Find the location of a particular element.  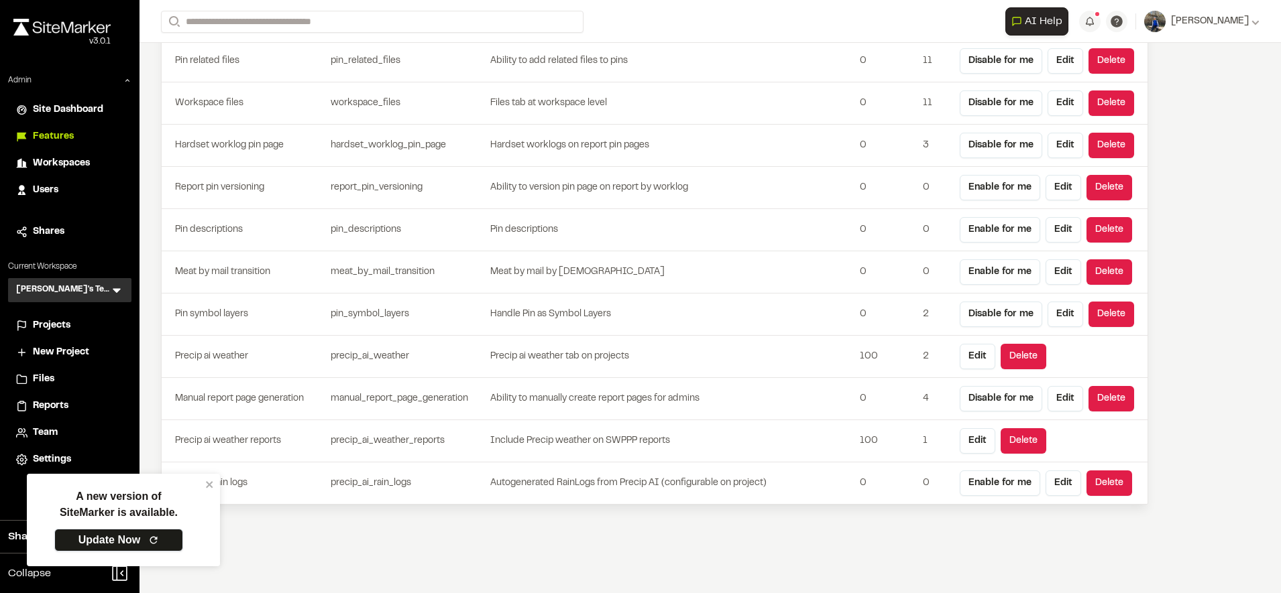

span: Projects is located at coordinates (52, 326).